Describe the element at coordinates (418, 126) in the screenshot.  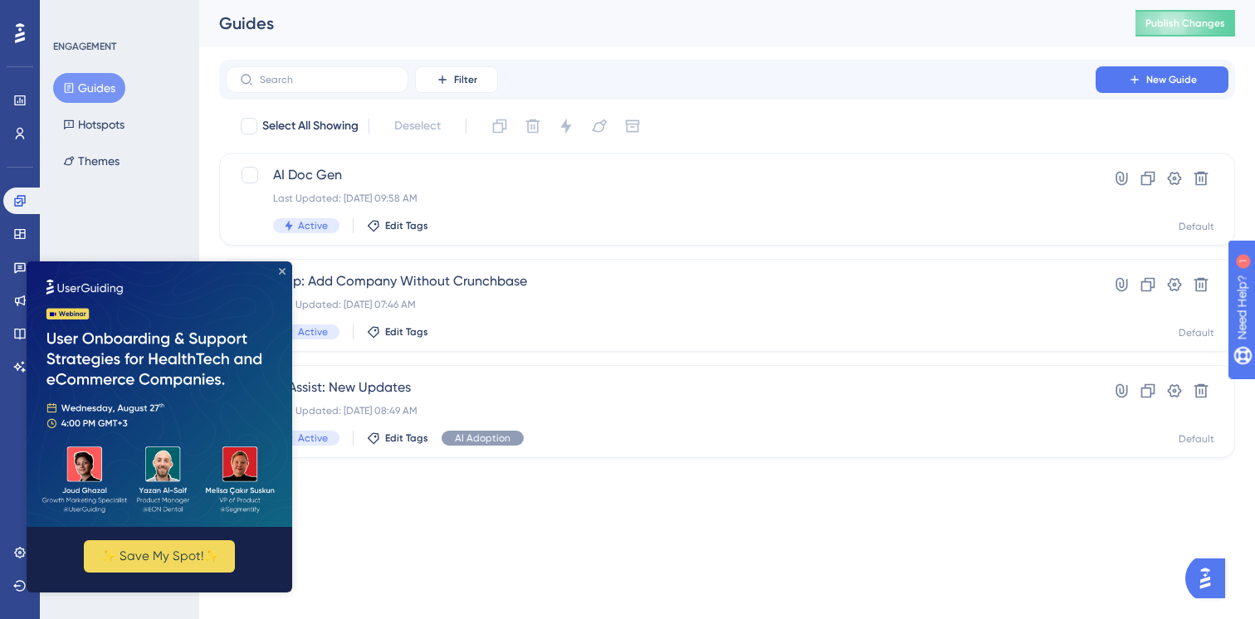
I see `span: Deselect` at that location.